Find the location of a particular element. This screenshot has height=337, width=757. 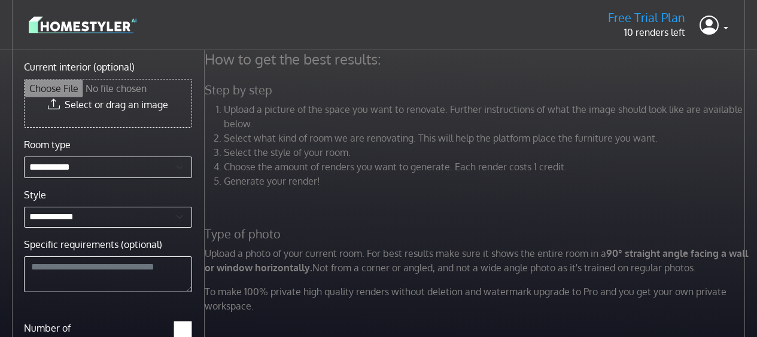

label: Current interior (optional) is located at coordinates (79, 67).